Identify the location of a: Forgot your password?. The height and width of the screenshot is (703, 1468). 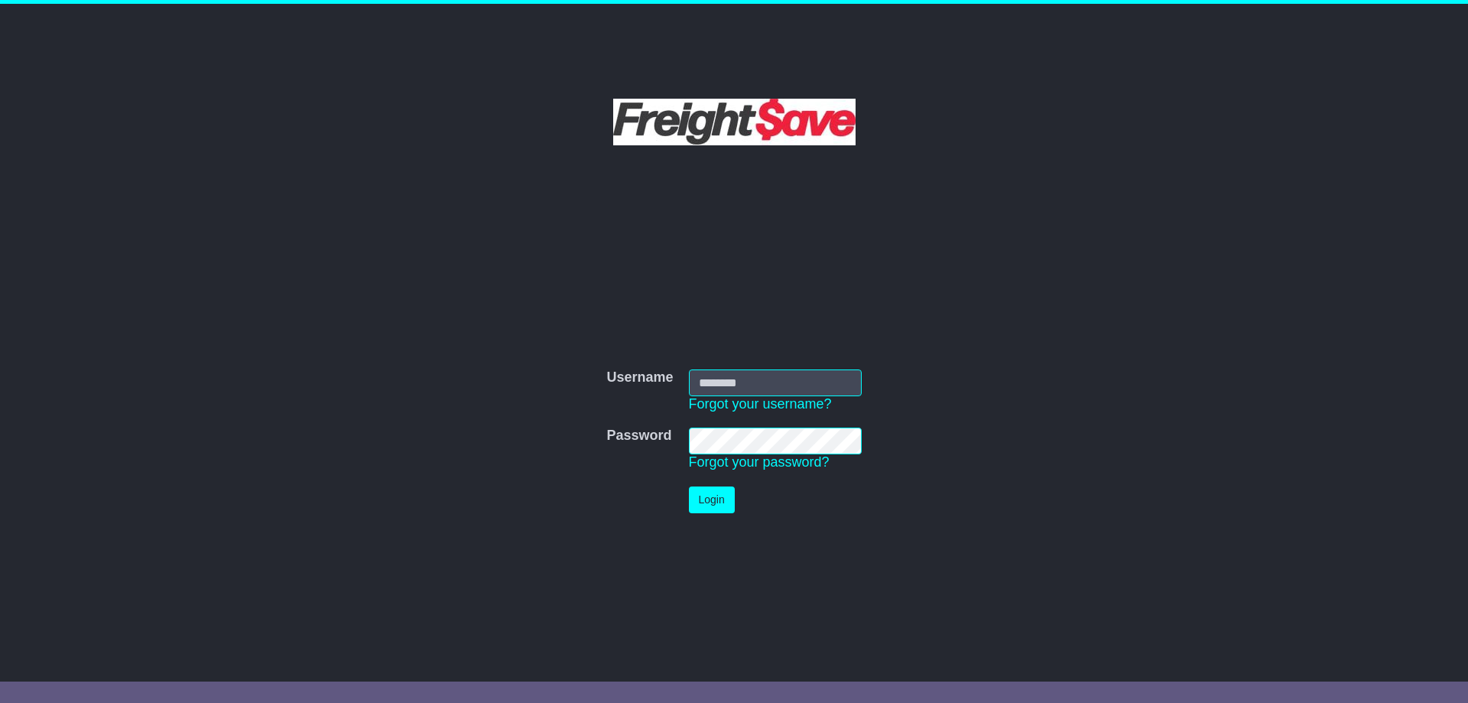
(759, 462).